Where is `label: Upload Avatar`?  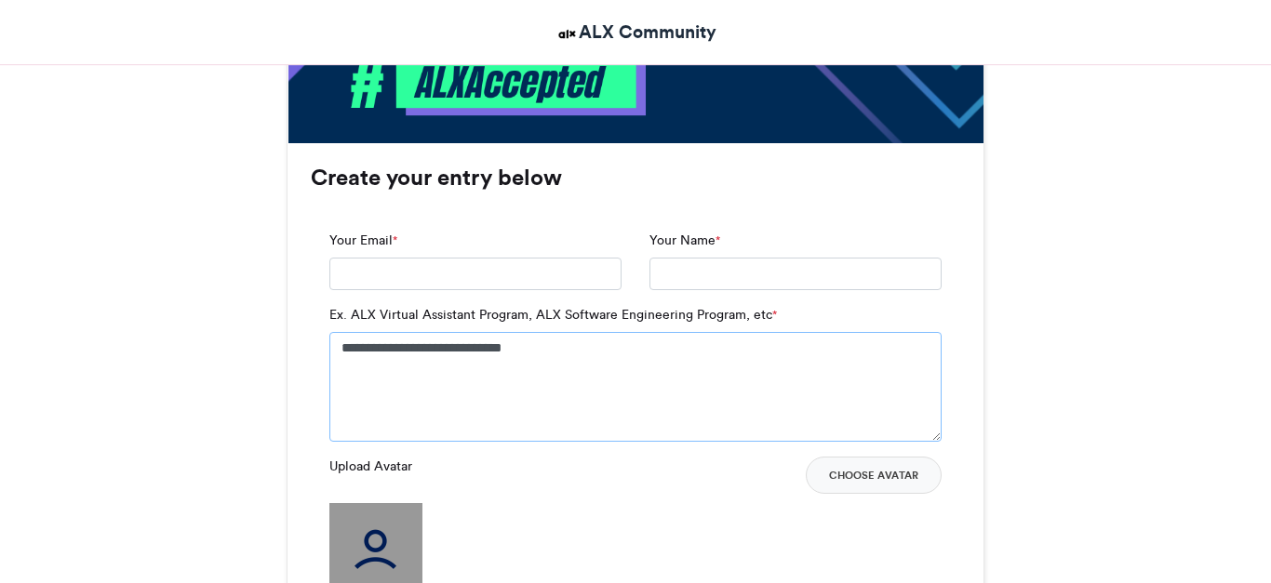 label: Upload Avatar is located at coordinates (370, 466).